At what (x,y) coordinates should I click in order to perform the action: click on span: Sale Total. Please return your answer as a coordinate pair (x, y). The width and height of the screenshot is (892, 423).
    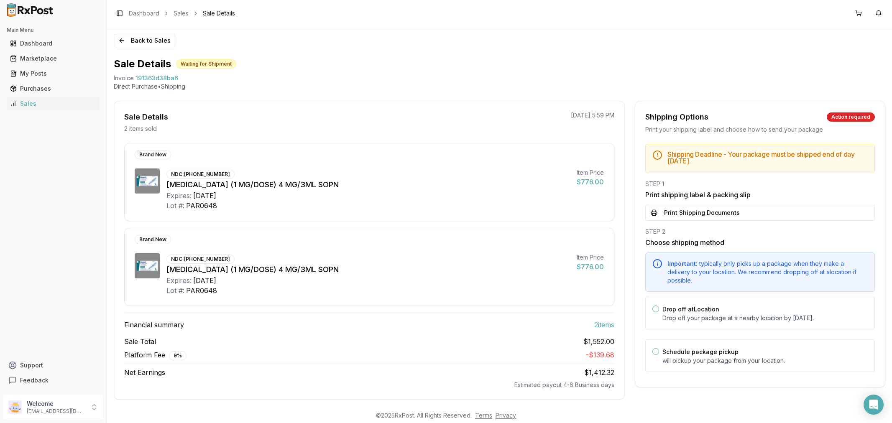
    Looking at the image, I should click on (140, 342).